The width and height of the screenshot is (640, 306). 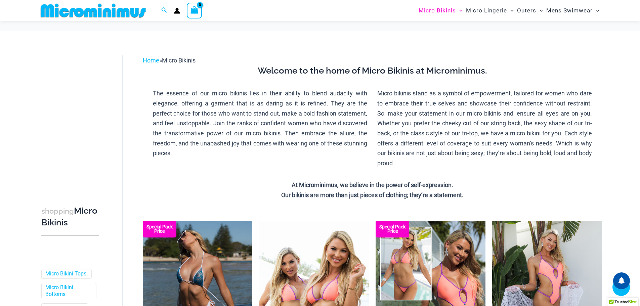 I want to click on img: MM SHOP LOGO FLAT, so click(x=93, y=10).